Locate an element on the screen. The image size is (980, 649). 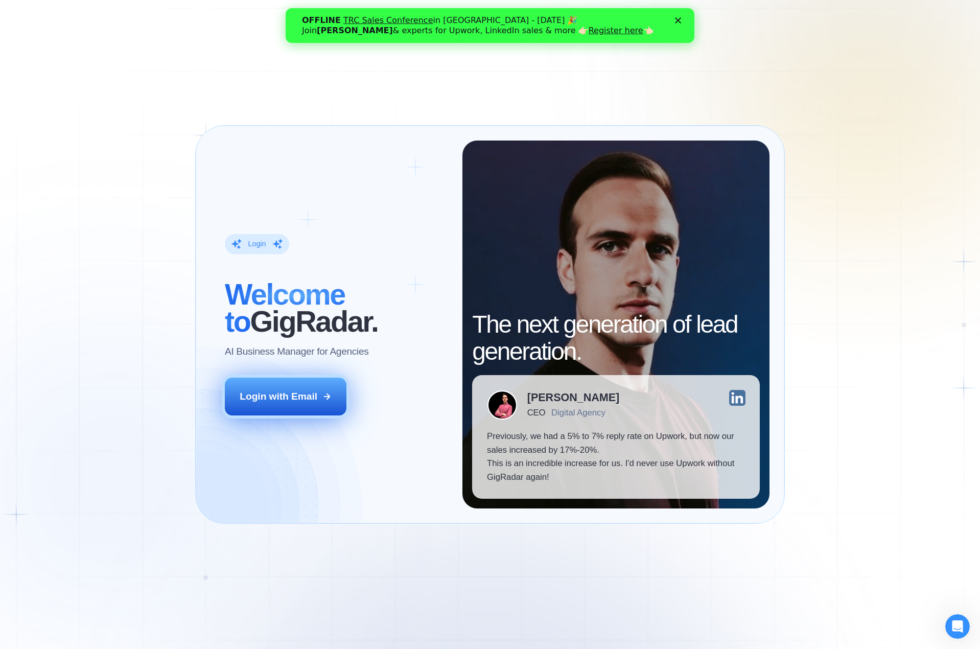
a: Register here is located at coordinates (330, 22).